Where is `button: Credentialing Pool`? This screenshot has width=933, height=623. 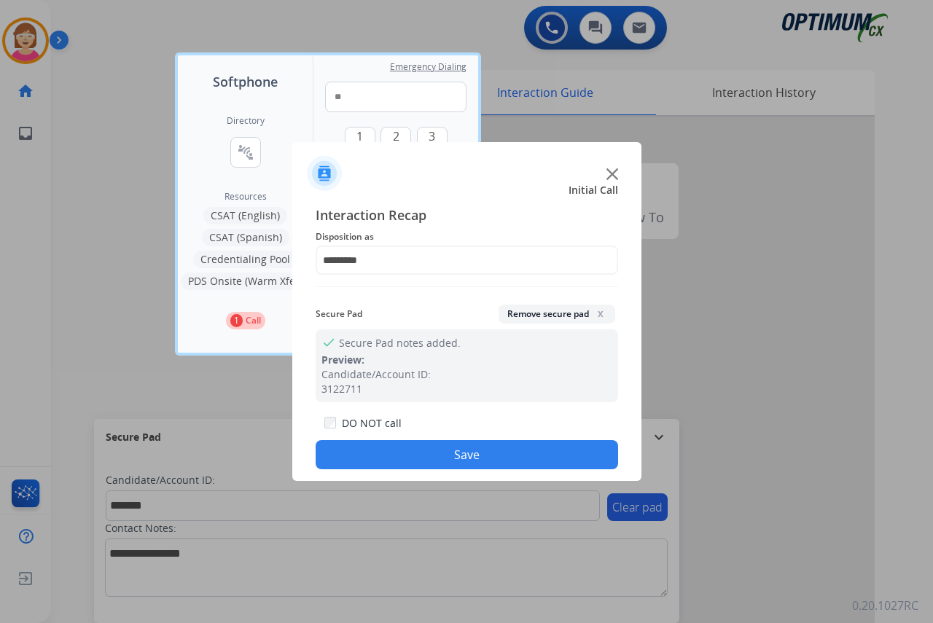
button: Credentialing Pool is located at coordinates (245, 260).